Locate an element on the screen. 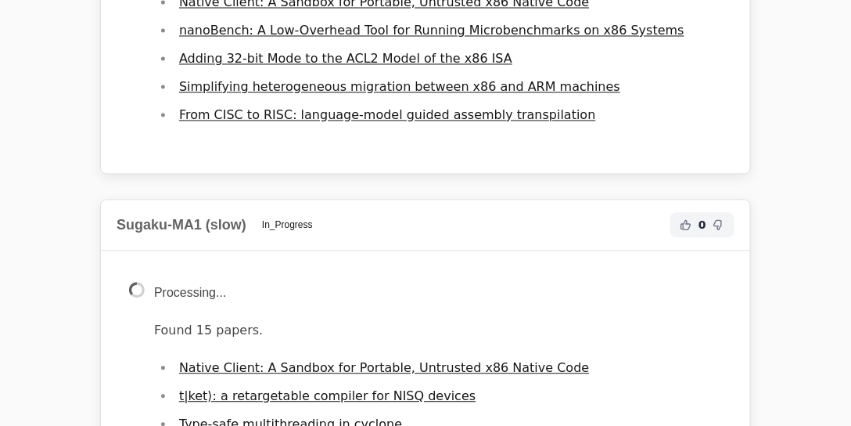 The image size is (851, 426). span: Processing... is located at coordinates (190, 293).